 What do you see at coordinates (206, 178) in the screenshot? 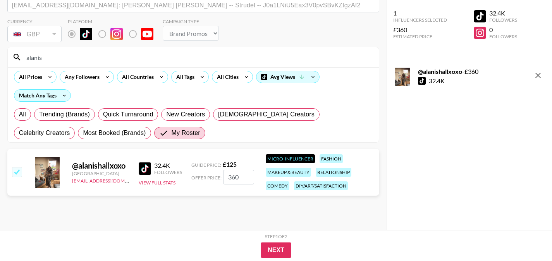
I see `span: Offer Price:` at bounding box center [206, 178].